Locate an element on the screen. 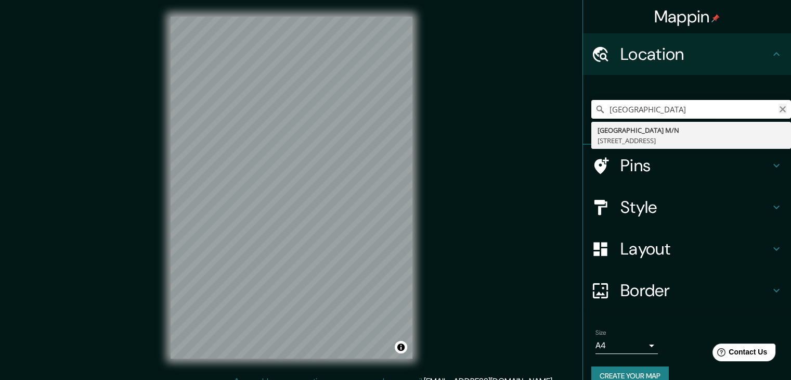 The image size is (791, 380). button: Clear is located at coordinates (782, 108).